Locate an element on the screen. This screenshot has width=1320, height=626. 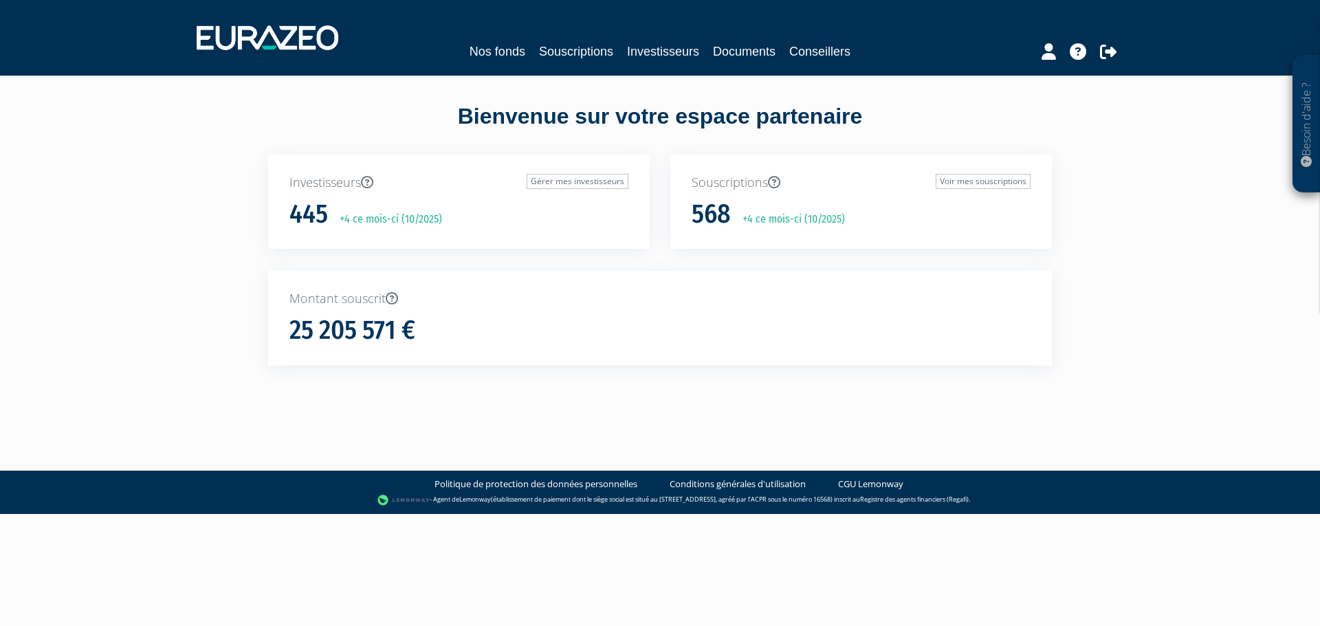
a: Documents is located at coordinates (744, 52).